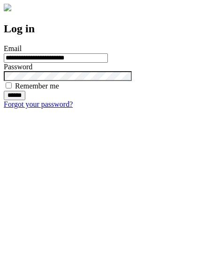 The width and height of the screenshot is (211, 279). I want to click on a: Forgot your password?, so click(38, 104).